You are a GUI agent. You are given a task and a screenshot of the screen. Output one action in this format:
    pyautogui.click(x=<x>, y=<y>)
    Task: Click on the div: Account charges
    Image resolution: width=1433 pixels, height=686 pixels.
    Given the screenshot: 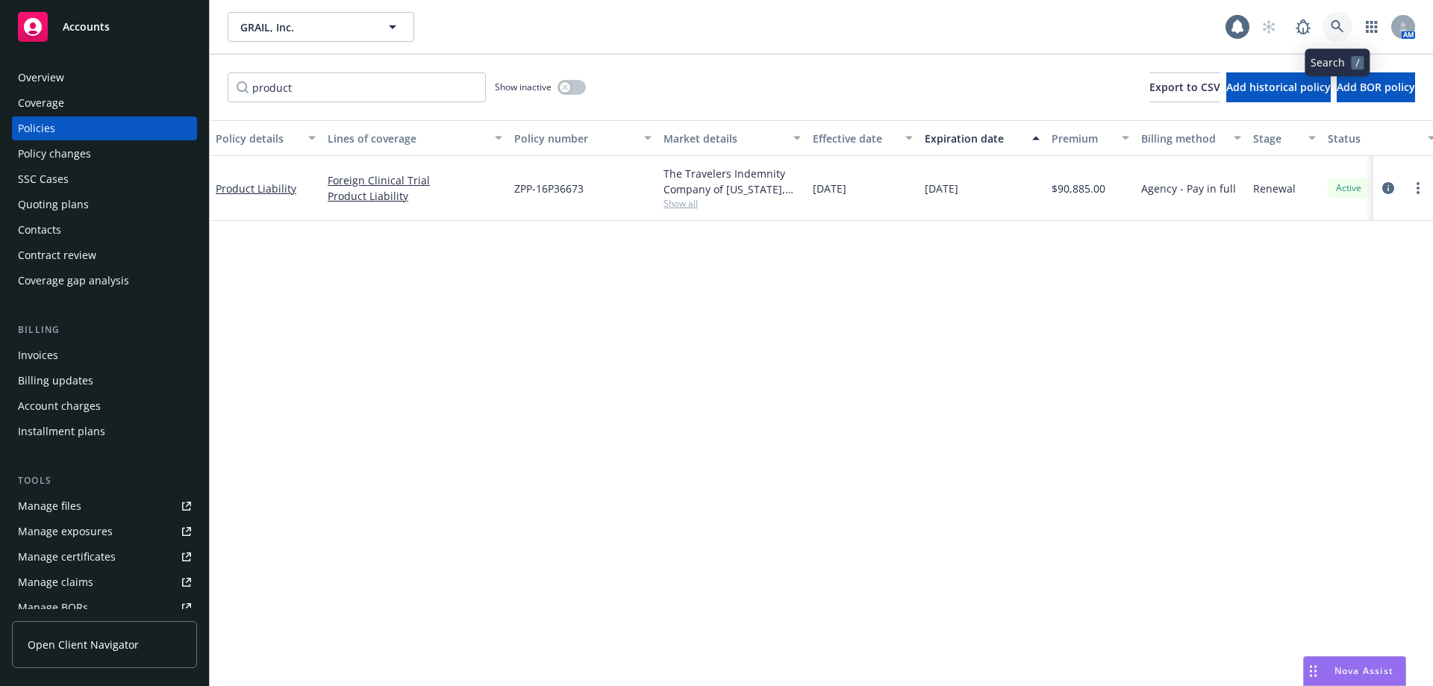 What is the action you would take?
    pyautogui.click(x=59, y=406)
    